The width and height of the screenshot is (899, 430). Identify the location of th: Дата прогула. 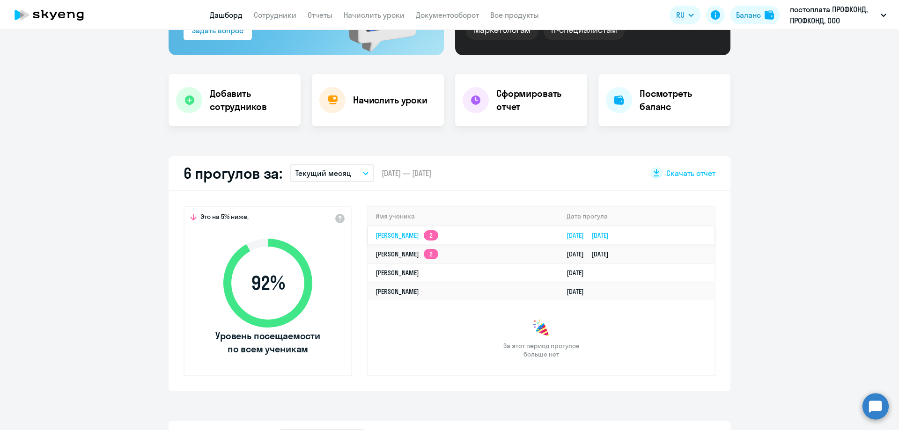
(637, 216).